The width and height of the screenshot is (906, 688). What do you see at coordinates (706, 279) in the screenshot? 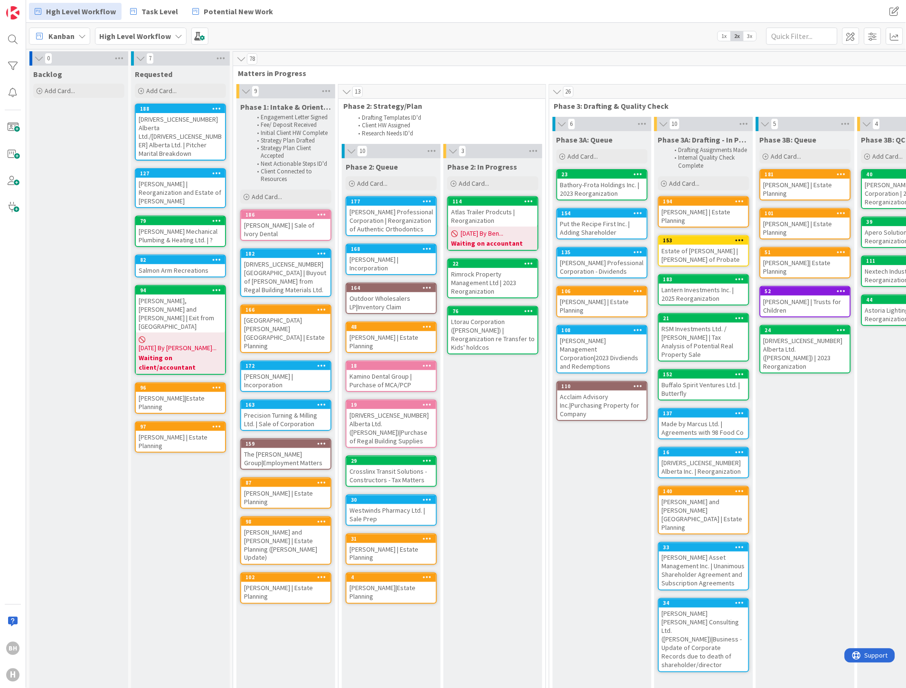
I see `div: 183` at bounding box center [706, 279].